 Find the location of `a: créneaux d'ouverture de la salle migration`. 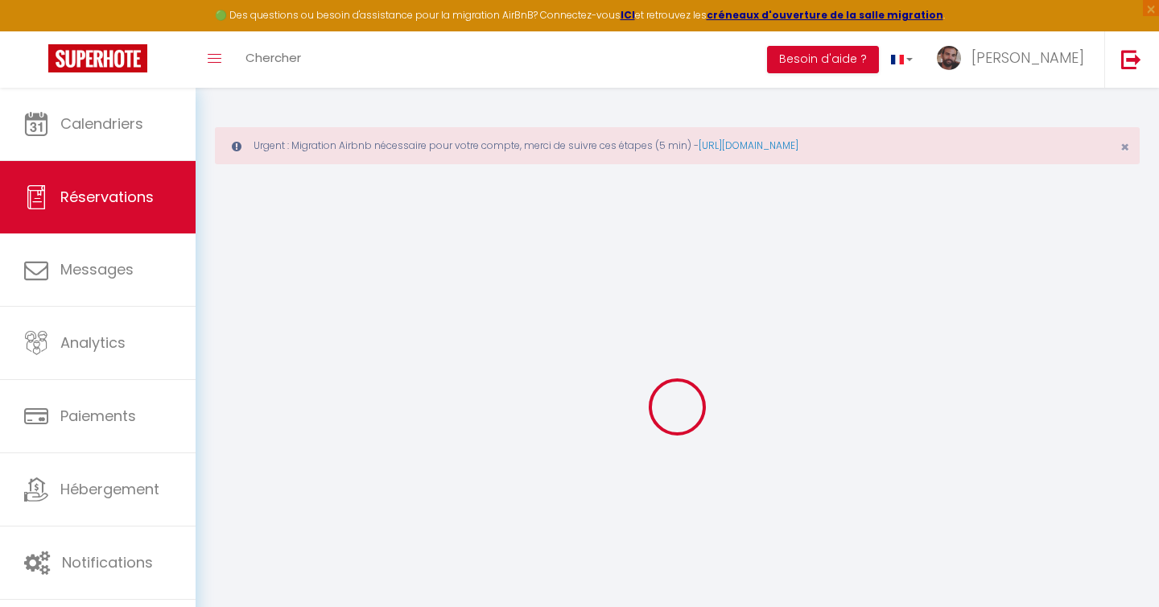

a: créneaux d'ouverture de la salle migration is located at coordinates (825, 14).